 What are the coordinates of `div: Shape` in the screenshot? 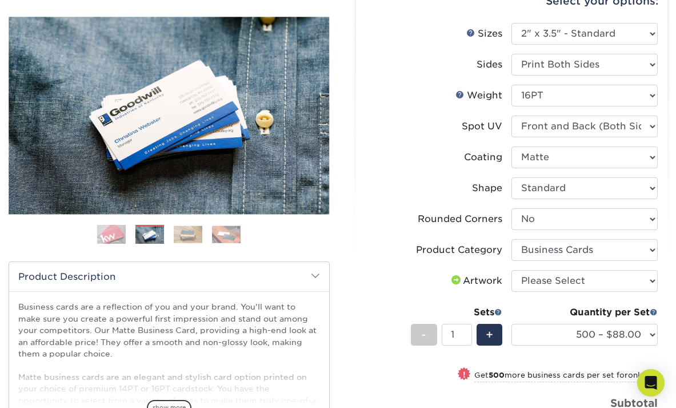 It's located at (487, 188).